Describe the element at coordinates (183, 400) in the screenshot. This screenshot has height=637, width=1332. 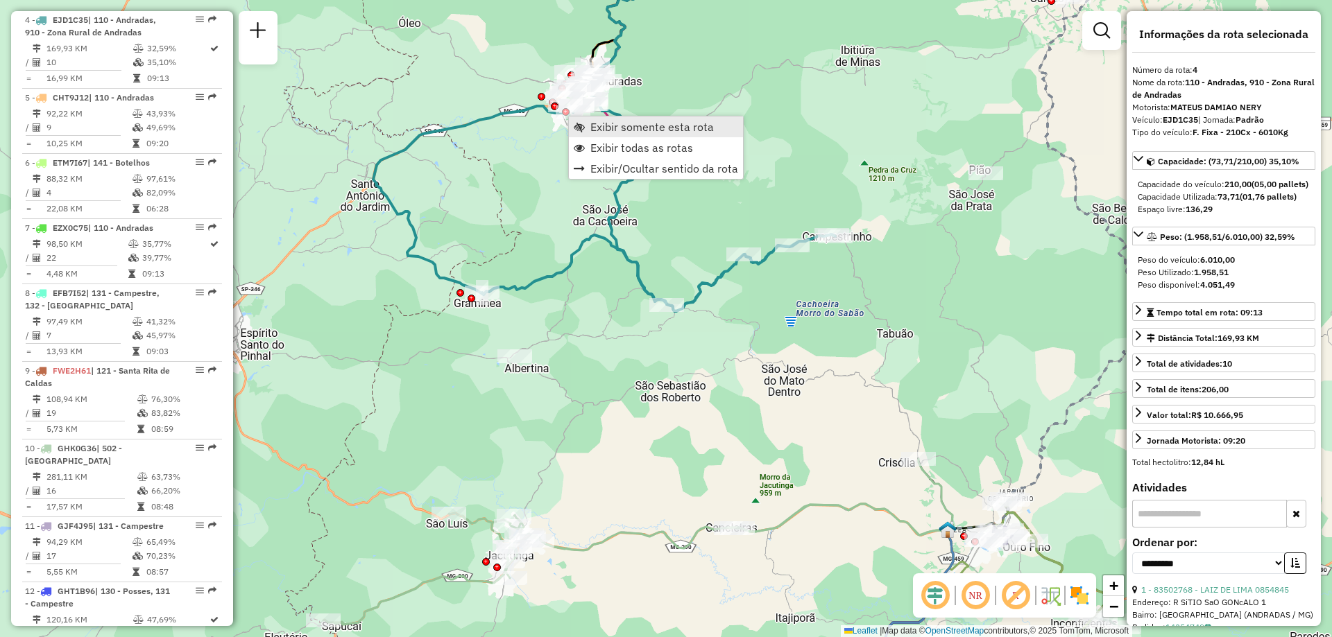
I see `td: 76,30%` at that location.